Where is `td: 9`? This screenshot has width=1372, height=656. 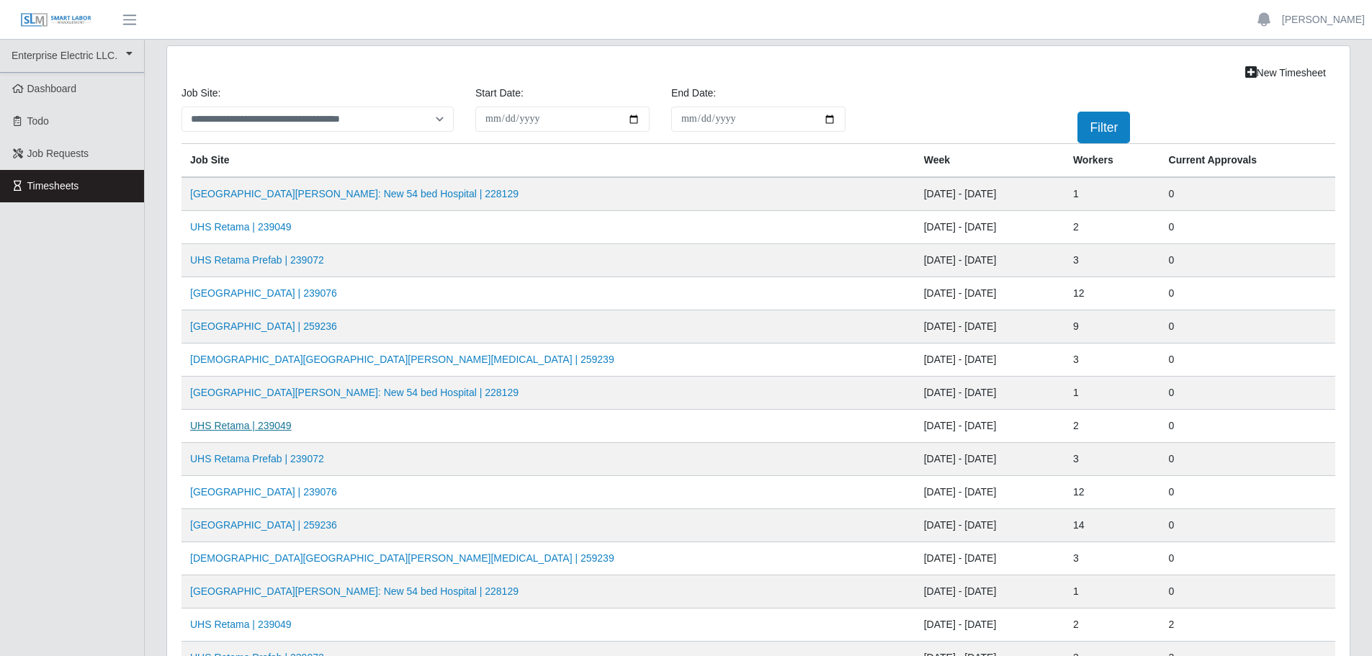
td: 9 is located at coordinates (1112, 327).